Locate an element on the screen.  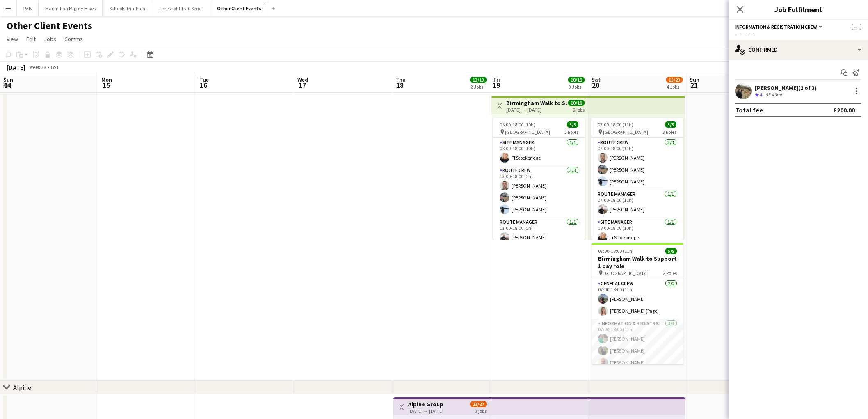
h3: Birmingham Walk to Support 1 day role is located at coordinates (638, 262).